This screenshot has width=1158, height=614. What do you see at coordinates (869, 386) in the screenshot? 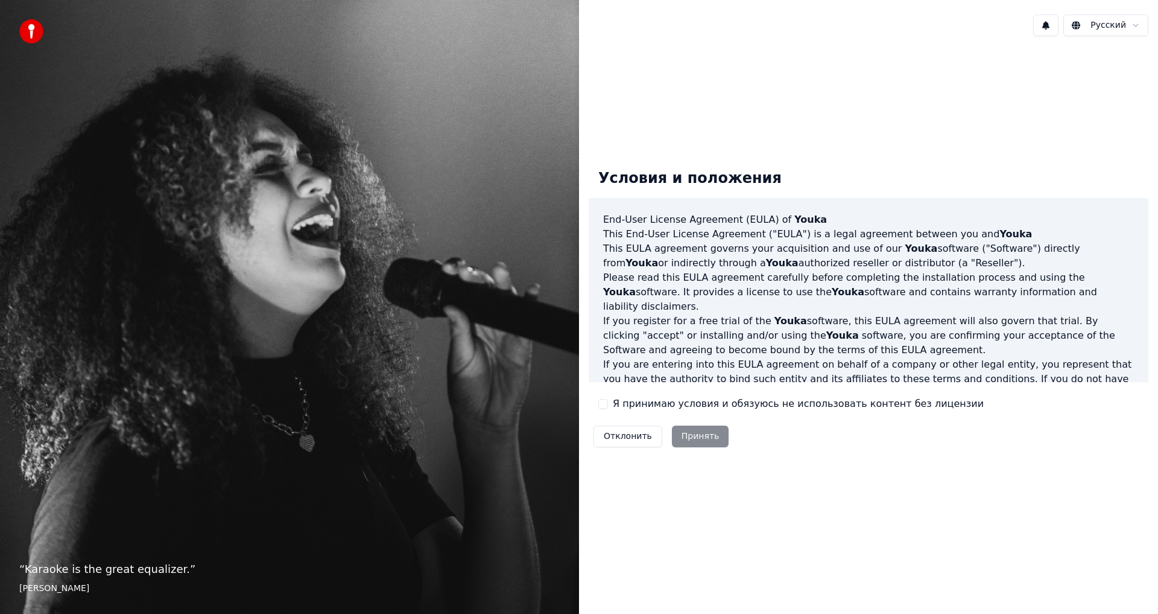
I see `p: If you are entering into this EULA agreement on behalf of a company or other legal entity, you re...` at bounding box center [869, 386].